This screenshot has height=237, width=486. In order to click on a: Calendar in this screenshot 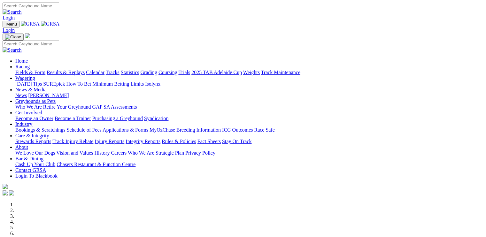, I will do `click(95, 72)`.